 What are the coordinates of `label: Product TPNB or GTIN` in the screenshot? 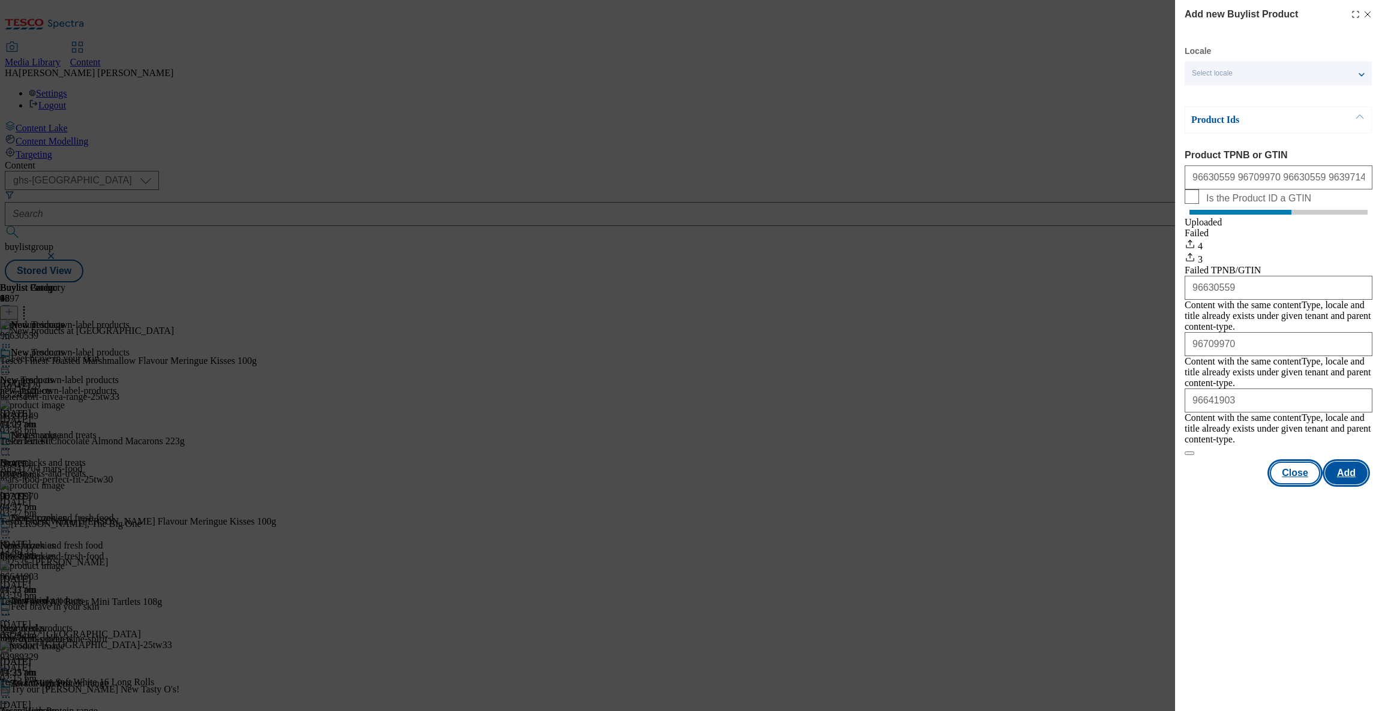 It's located at (1278, 155).